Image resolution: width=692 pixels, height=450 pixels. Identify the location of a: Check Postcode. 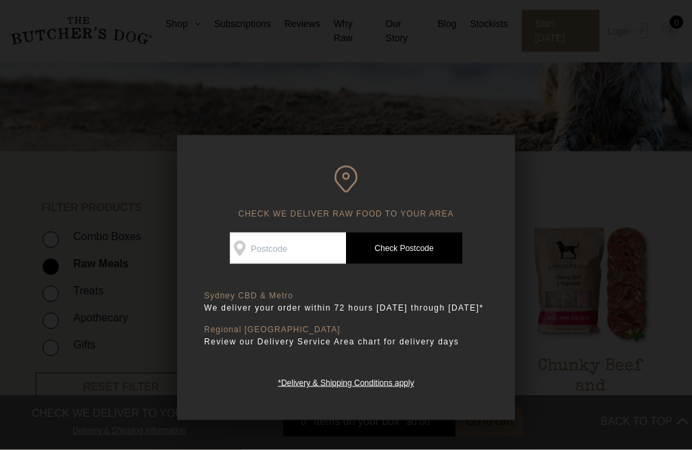
(404, 248).